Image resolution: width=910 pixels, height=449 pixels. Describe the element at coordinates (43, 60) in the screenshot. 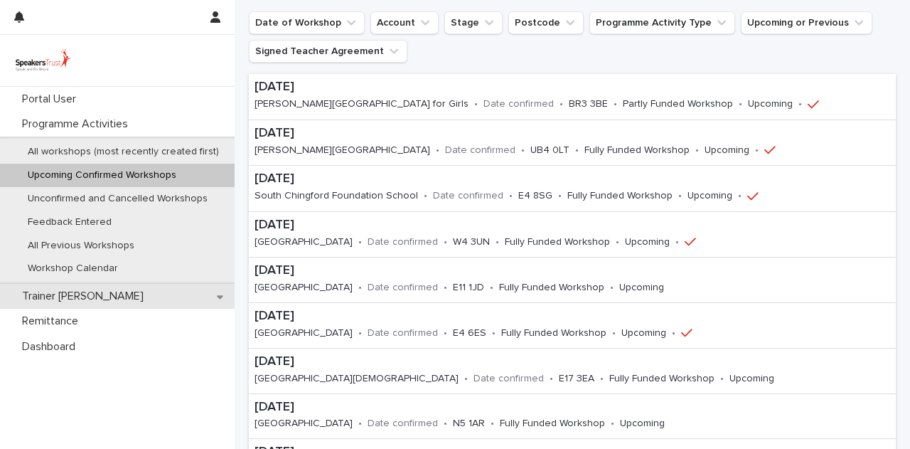

I see `img: UVamC7uQTJC0k9vuxGLS` at that location.